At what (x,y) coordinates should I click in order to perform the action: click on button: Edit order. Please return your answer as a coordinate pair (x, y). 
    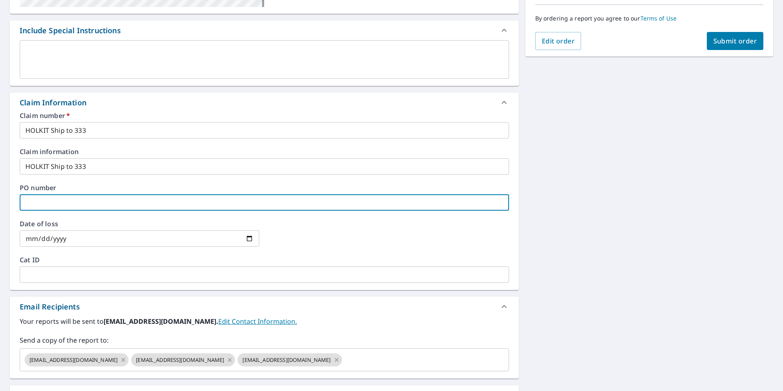
    Looking at the image, I should click on (558, 41).